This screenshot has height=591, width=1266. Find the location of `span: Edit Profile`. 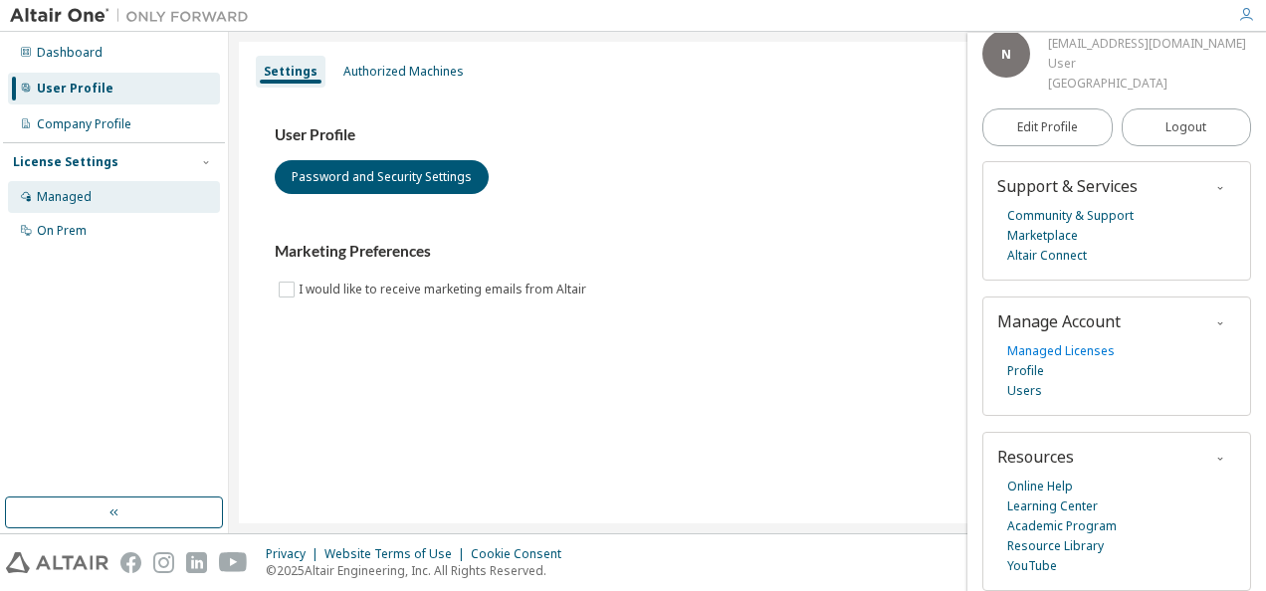

span: Edit Profile is located at coordinates (1047, 127).